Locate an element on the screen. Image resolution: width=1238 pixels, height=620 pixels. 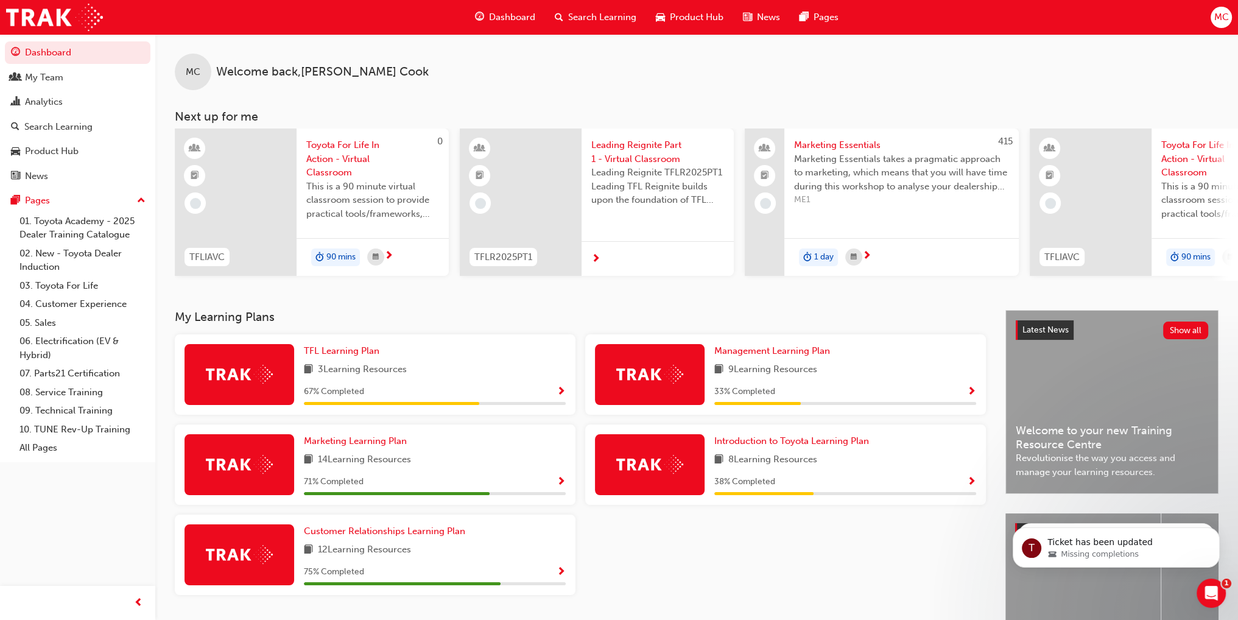
span: ME1 is located at coordinates (901, 200).